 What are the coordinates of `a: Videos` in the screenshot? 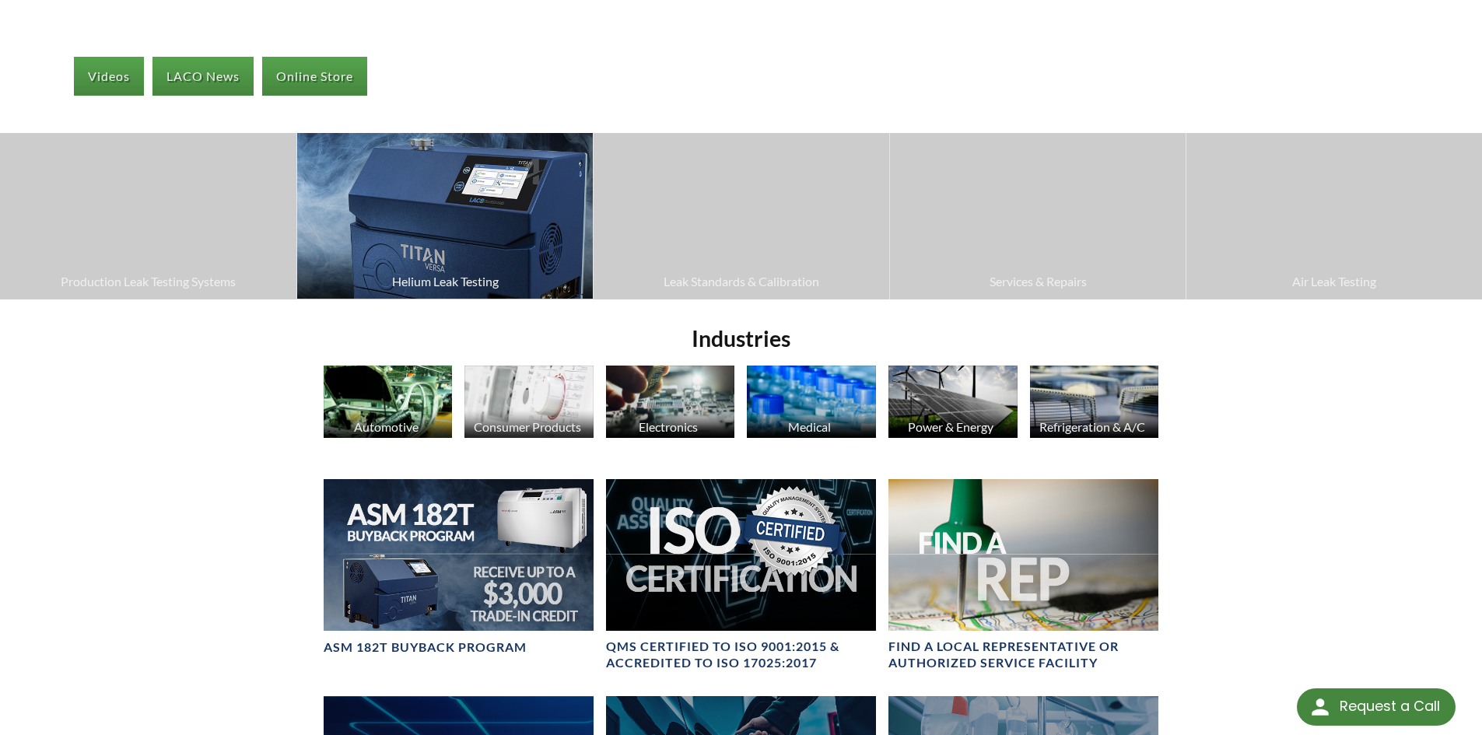 It's located at (109, 76).